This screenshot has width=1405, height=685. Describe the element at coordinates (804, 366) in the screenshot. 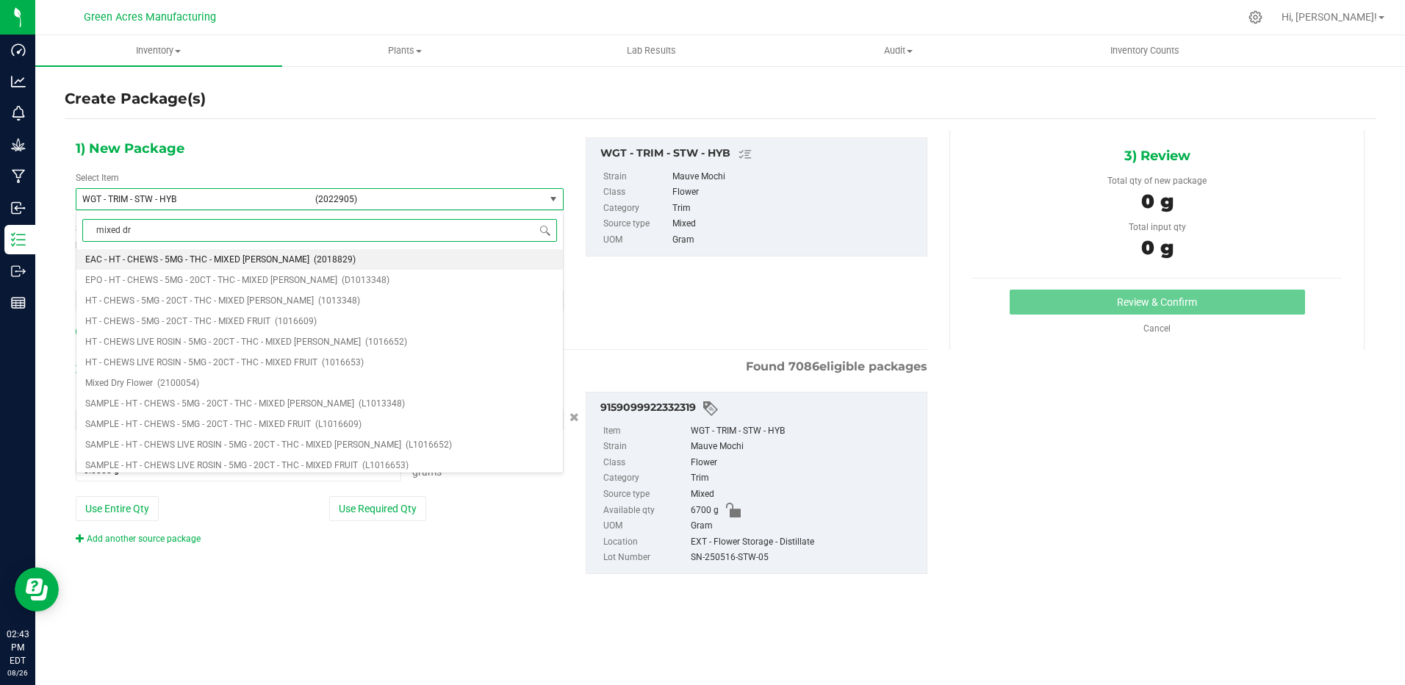

I see `span: 7086` at that location.